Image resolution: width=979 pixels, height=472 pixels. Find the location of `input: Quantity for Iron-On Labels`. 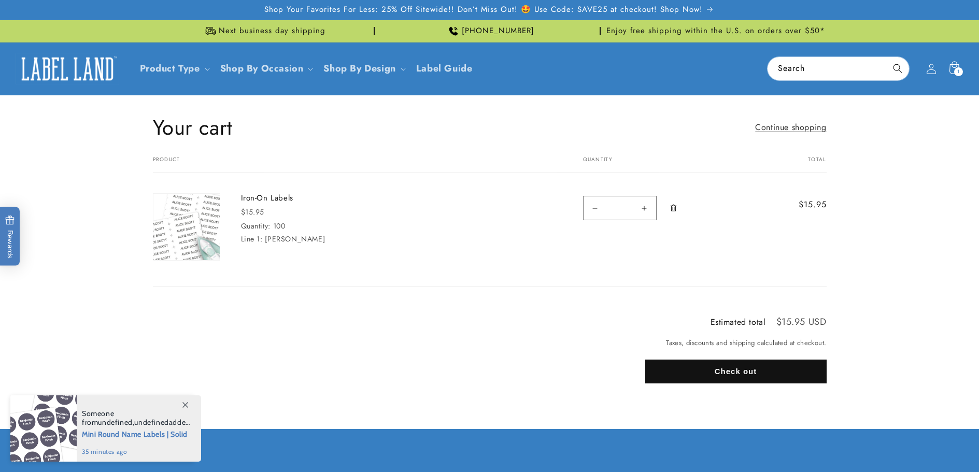

input: Quantity for Iron-On Labels is located at coordinates (620, 208).